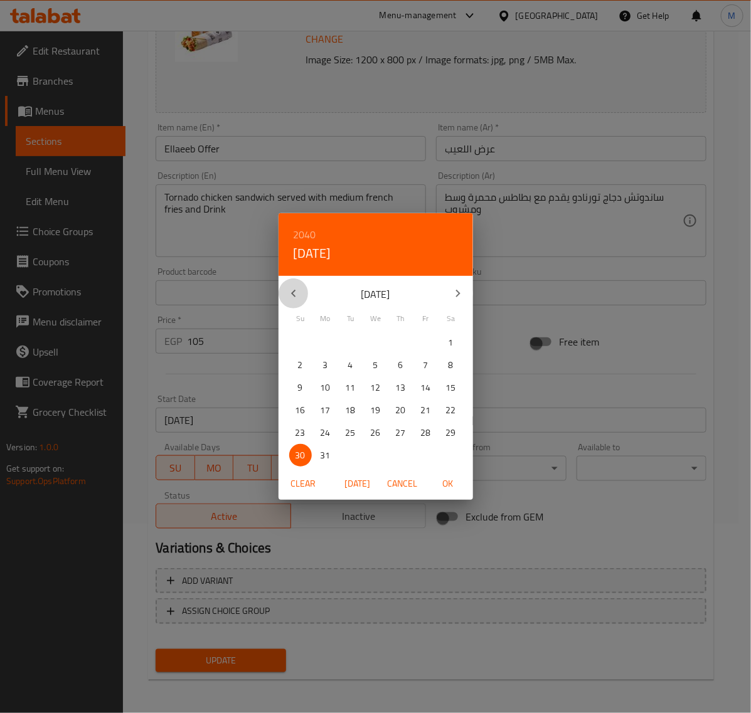 Image resolution: width=751 pixels, height=713 pixels. Describe the element at coordinates (426, 365) in the screenshot. I see `button: 7` at that location.